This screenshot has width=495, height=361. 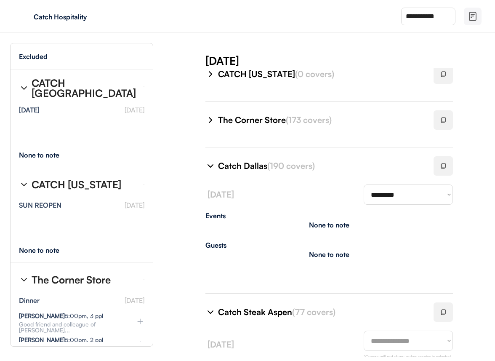 I want to click on div: Catch Dallas, so click(x=321, y=166).